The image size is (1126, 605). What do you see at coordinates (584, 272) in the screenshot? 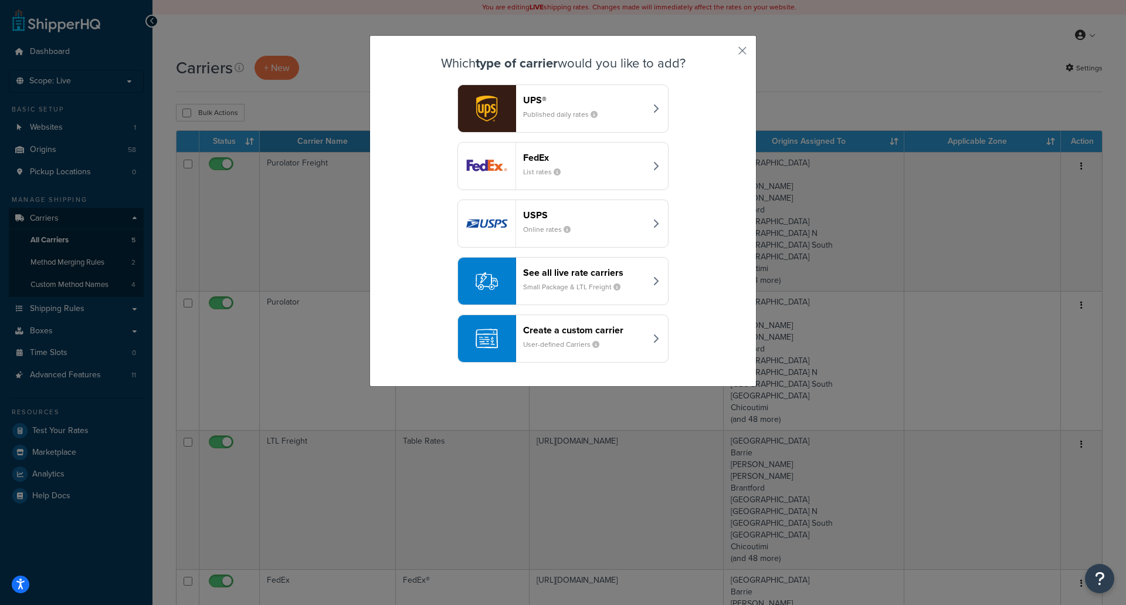
I see `header: See all live rate carriers` at bounding box center [584, 272].